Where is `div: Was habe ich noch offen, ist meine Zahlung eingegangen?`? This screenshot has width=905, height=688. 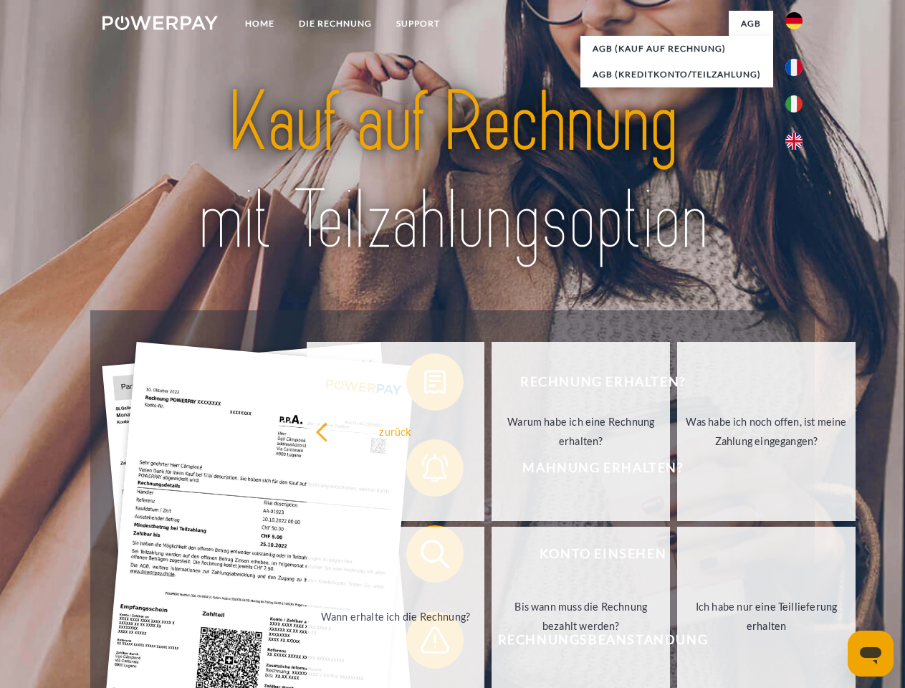
div: Was habe ich noch offen, ist meine Zahlung eingegangen? is located at coordinates (766, 432).